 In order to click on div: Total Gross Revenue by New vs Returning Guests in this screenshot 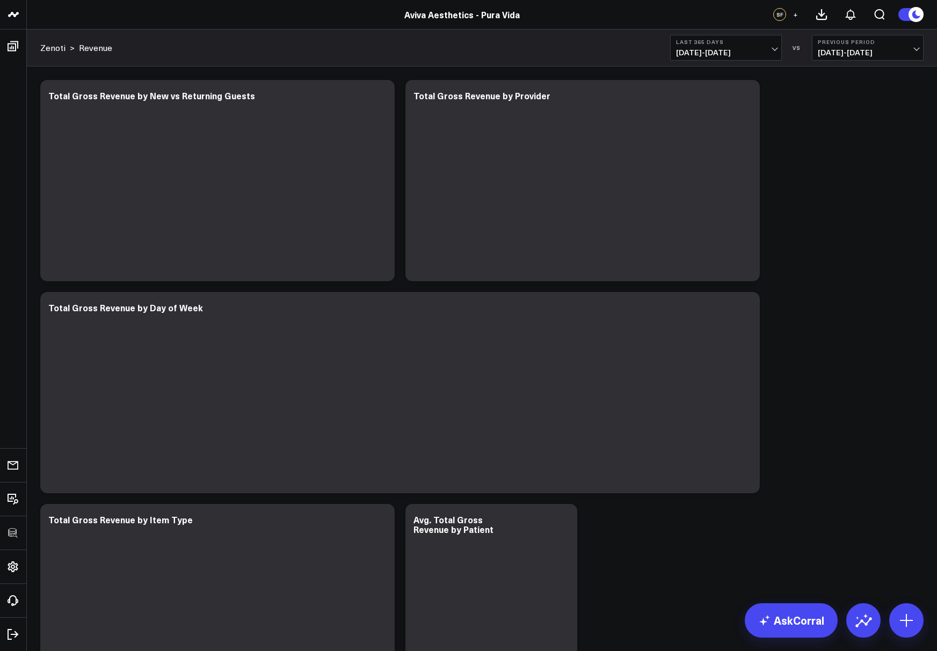, I will do `click(151, 96)`.